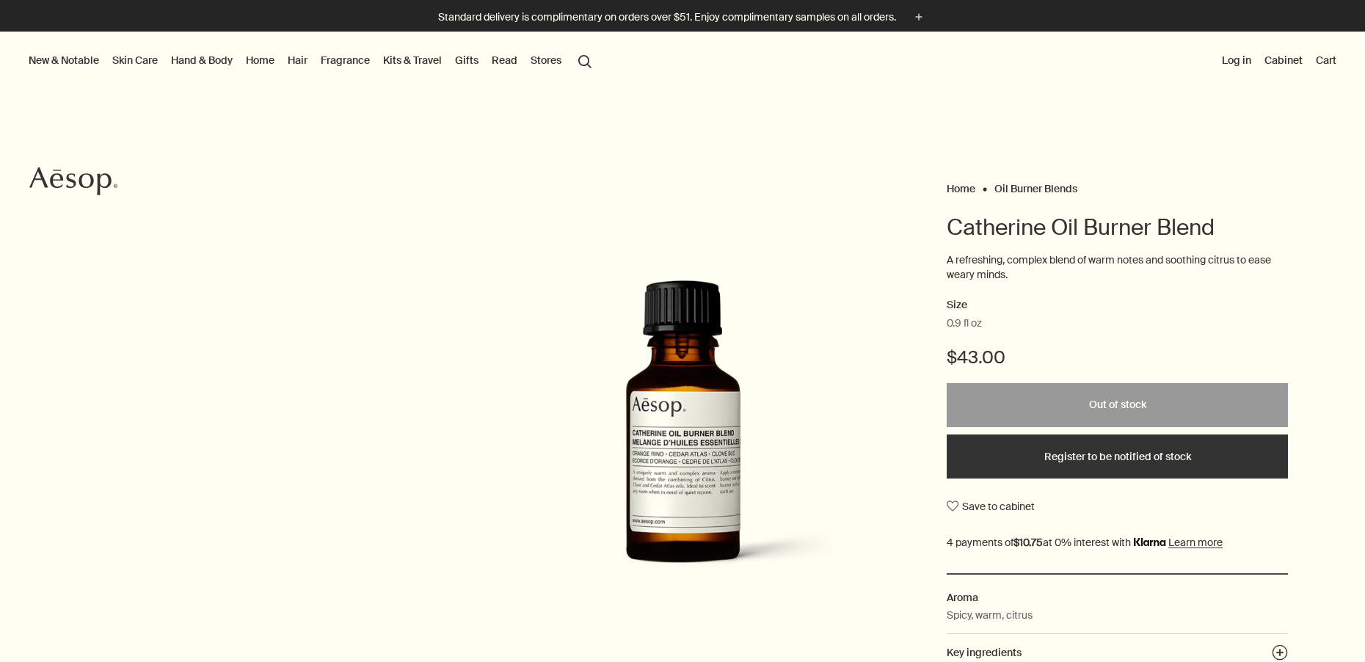 This screenshot has width=1365, height=662. I want to click on span: 0.9 fl oz, so click(965, 324).